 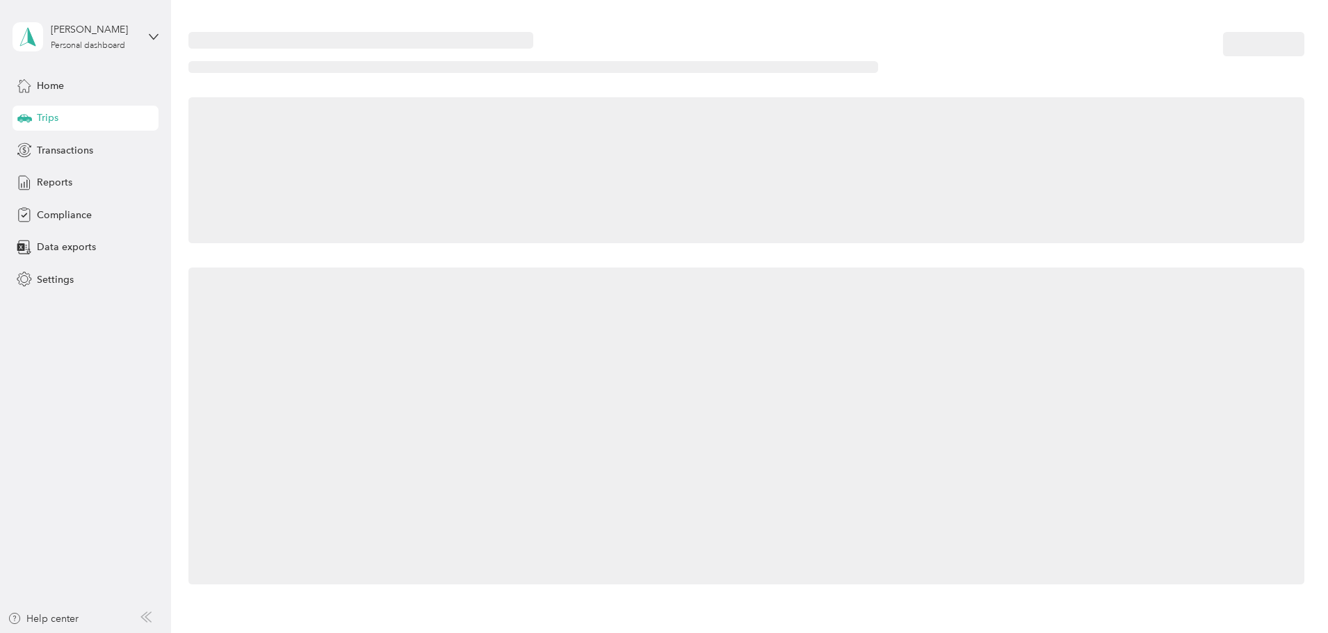 I want to click on span: Data exports, so click(x=66, y=247).